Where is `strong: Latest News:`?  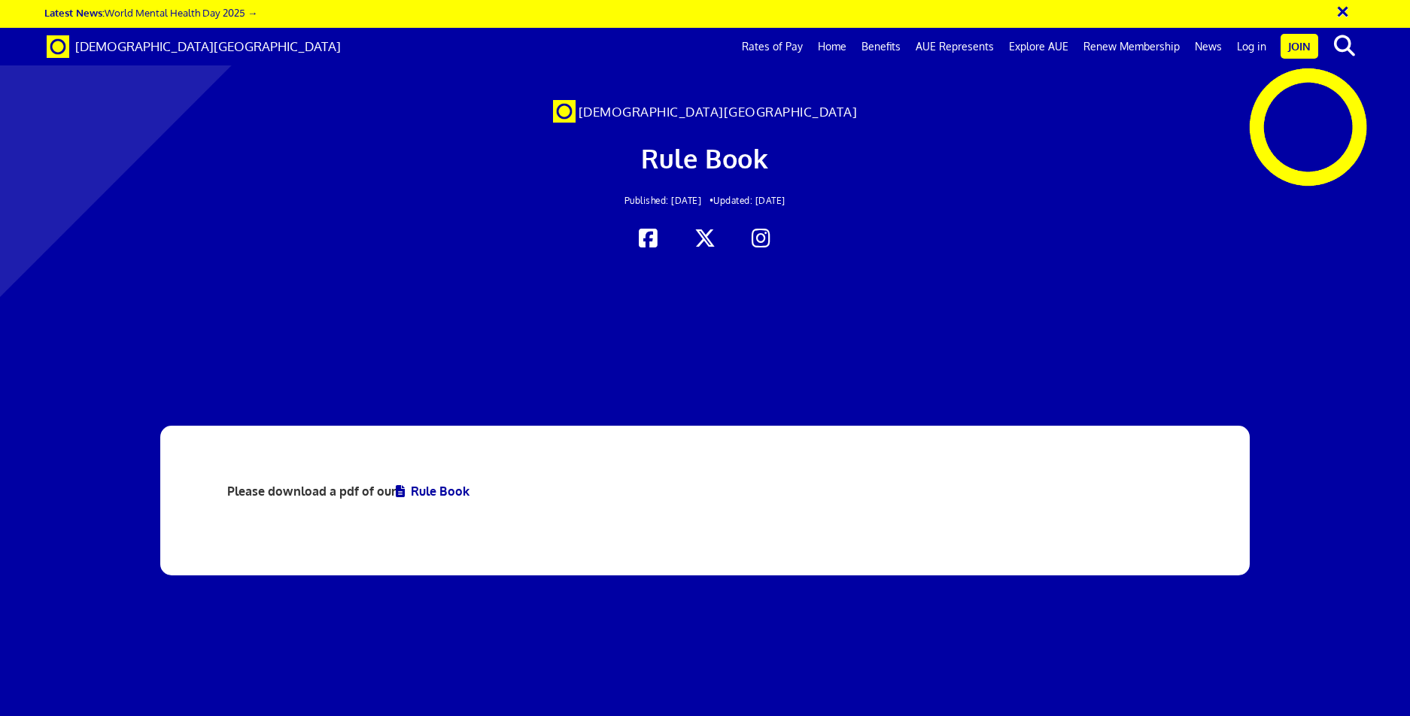
strong: Latest News: is located at coordinates (74, 12).